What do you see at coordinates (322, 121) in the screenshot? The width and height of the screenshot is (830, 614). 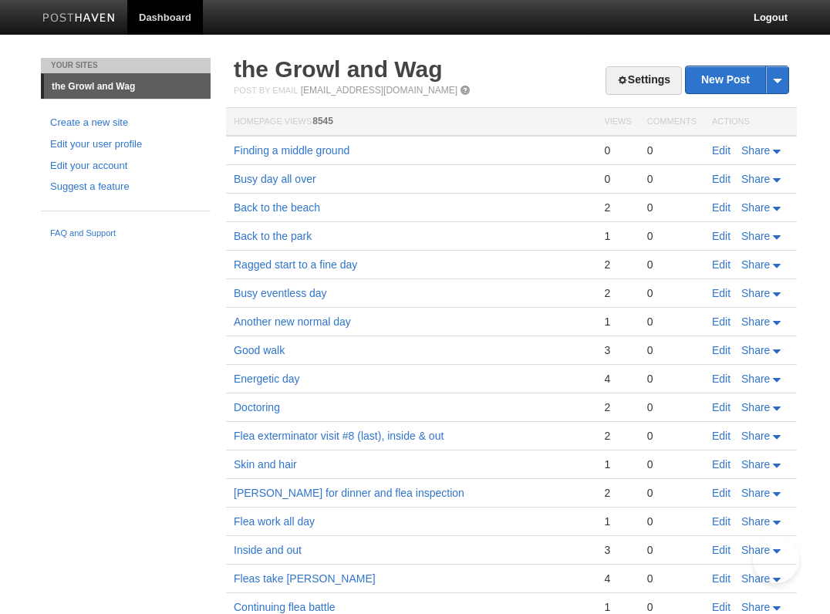 I see `span: 8545` at bounding box center [322, 121].